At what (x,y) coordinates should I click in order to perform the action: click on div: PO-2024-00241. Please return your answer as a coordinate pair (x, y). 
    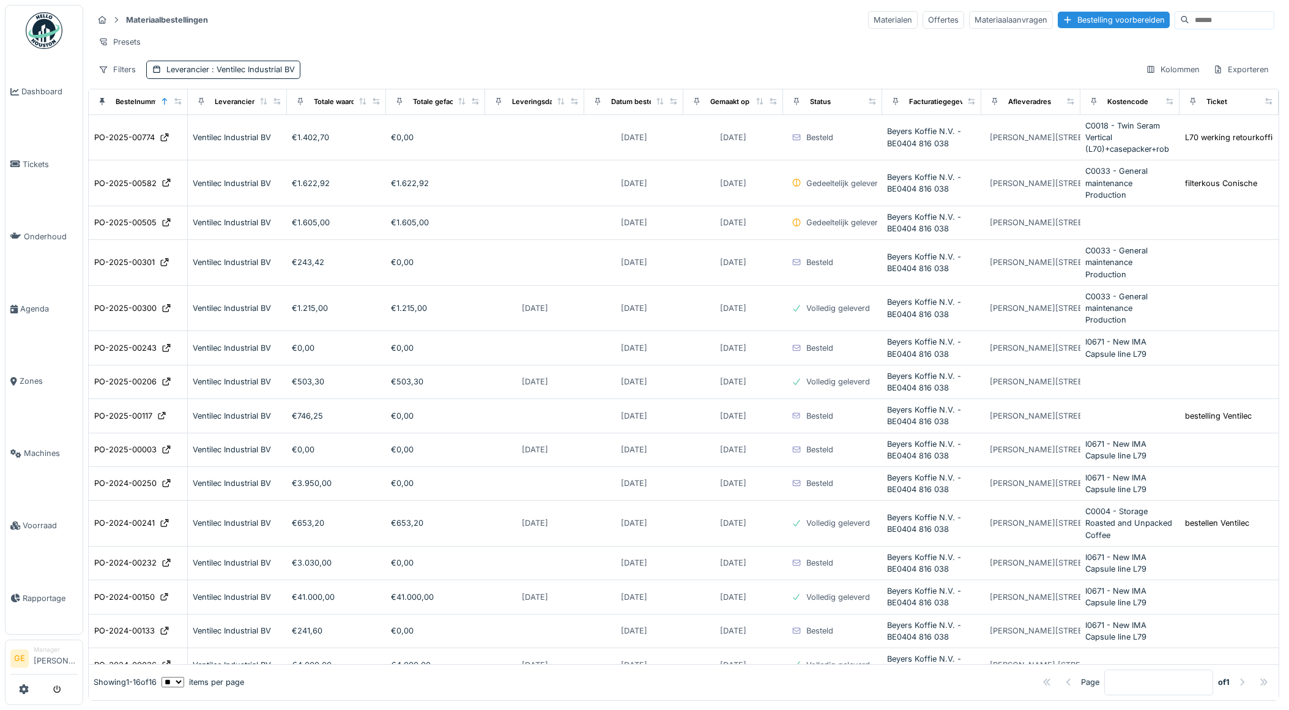
    Looking at the image, I should click on (124, 523).